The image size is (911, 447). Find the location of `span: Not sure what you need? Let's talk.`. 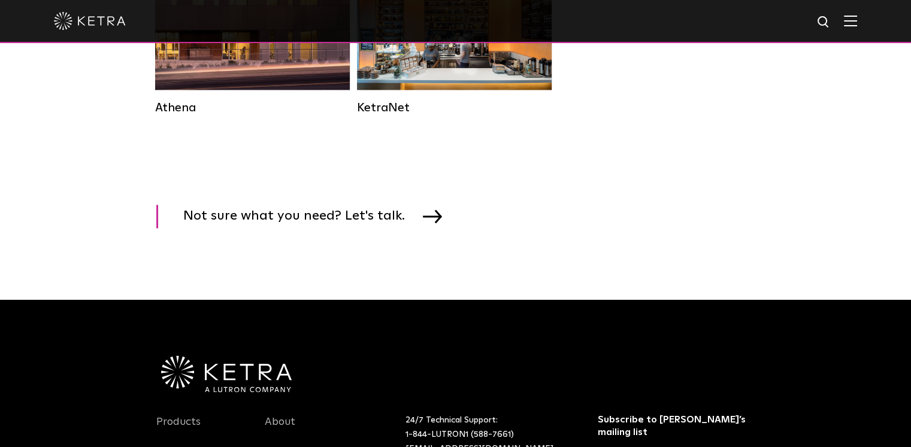

span: Not sure what you need? Let's talk. is located at coordinates (303, 216).